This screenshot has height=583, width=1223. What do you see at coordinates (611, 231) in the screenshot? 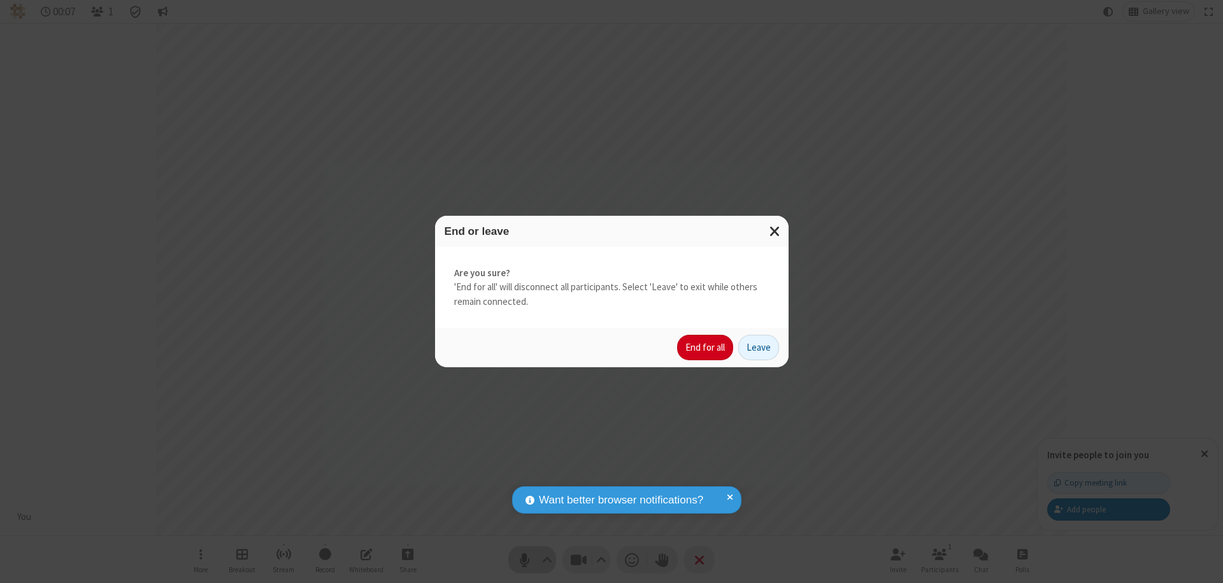
I see `h3: End or leave` at bounding box center [611, 231].